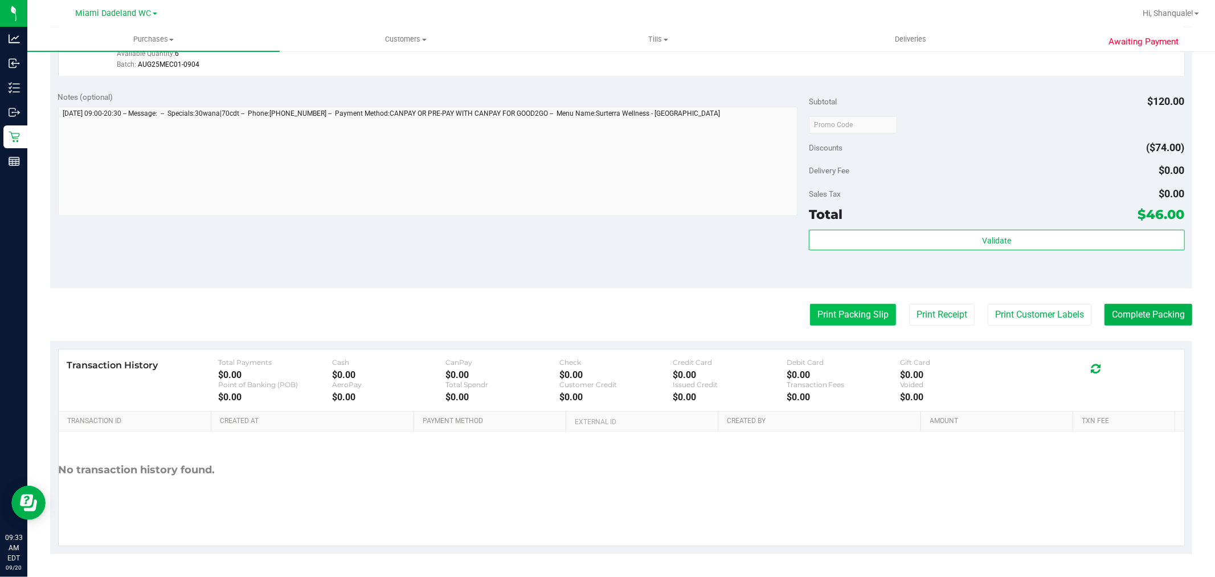 The height and width of the screenshot is (577, 1215). I want to click on button: Validate, so click(997, 240).